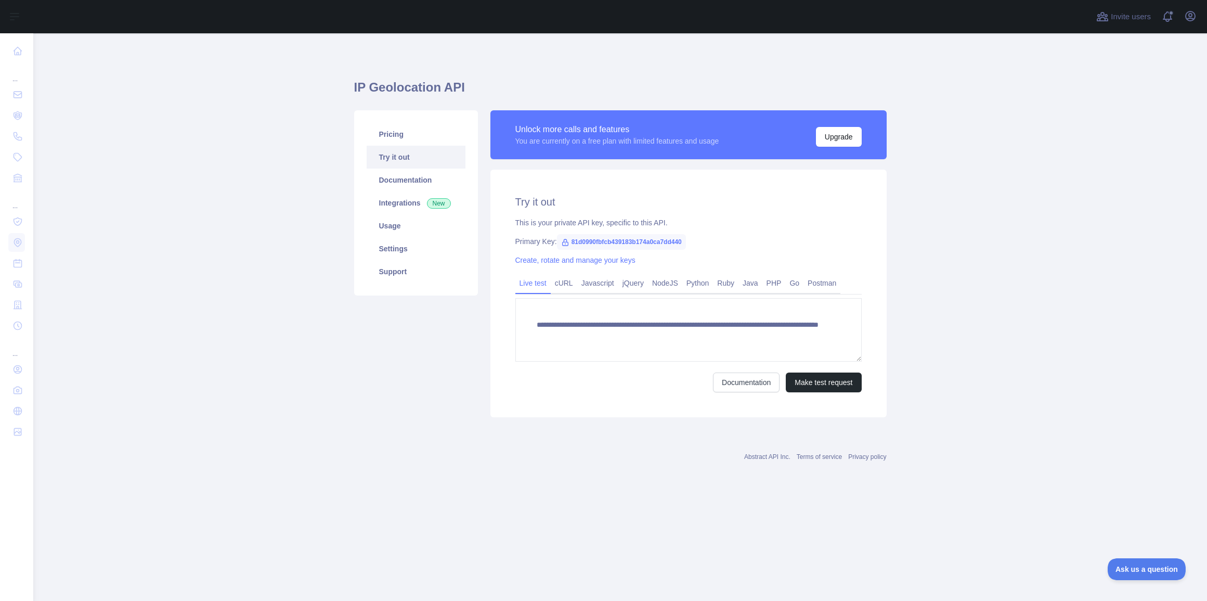  What do you see at coordinates (533, 283) in the screenshot?
I see `a: Live test` at bounding box center [533, 283].